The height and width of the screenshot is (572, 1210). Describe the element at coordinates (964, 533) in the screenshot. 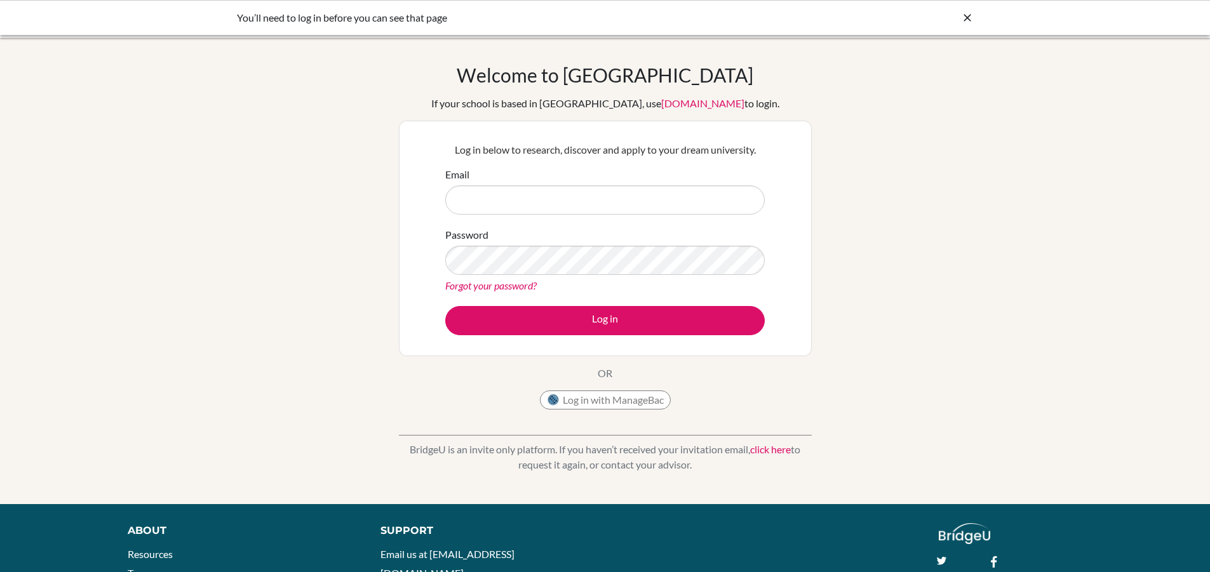

I see `img: logo_white@2x-f4f0deed5e89b7ecb1c2cc34c3e3d731f90f0f143d5ea2071677605dd97b5244.png` at that location.